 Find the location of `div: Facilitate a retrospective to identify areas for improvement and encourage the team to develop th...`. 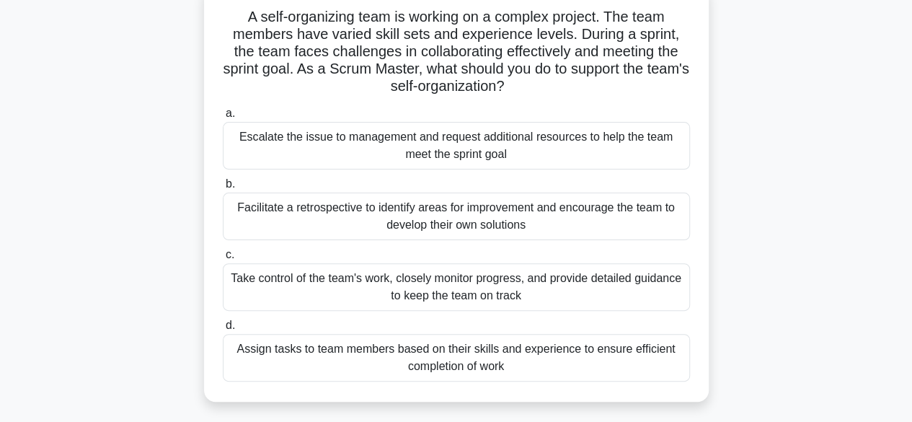

div: Facilitate a retrospective to identify areas for improvement and encourage the team to develop th... is located at coordinates (456, 216).